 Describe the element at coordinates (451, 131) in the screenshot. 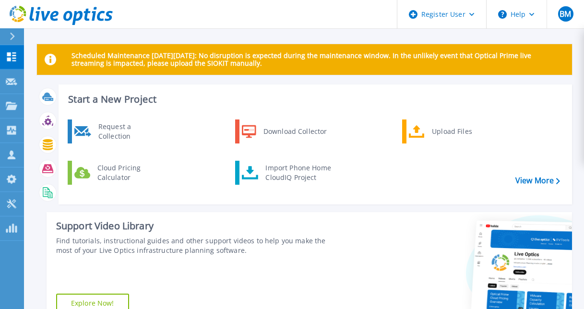

I see `a: Upload Files` at that location.